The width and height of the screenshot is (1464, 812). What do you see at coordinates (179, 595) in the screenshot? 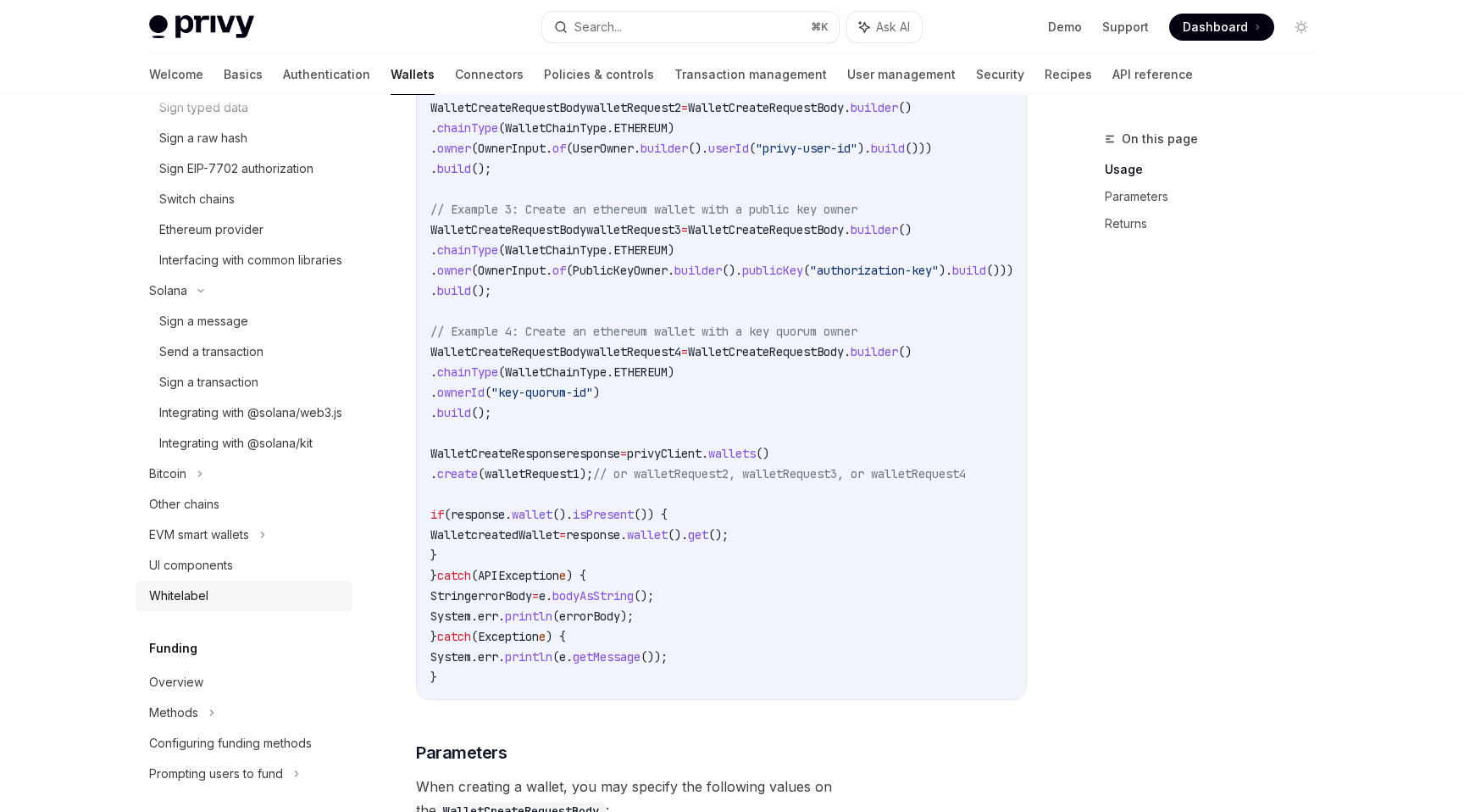
I see `div: Whitelabel` at bounding box center [179, 595].